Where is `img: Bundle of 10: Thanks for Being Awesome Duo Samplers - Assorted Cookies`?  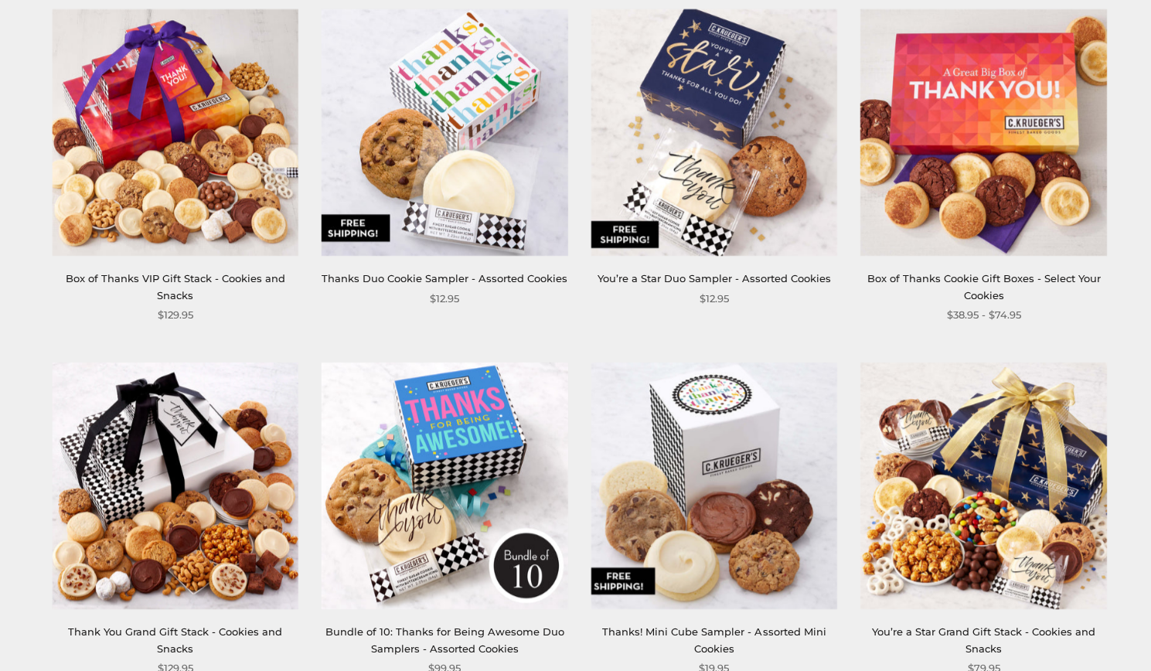 img: Bundle of 10: Thanks for Being Awesome Duo Samplers - Assorted Cookies is located at coordinates (445, 486).